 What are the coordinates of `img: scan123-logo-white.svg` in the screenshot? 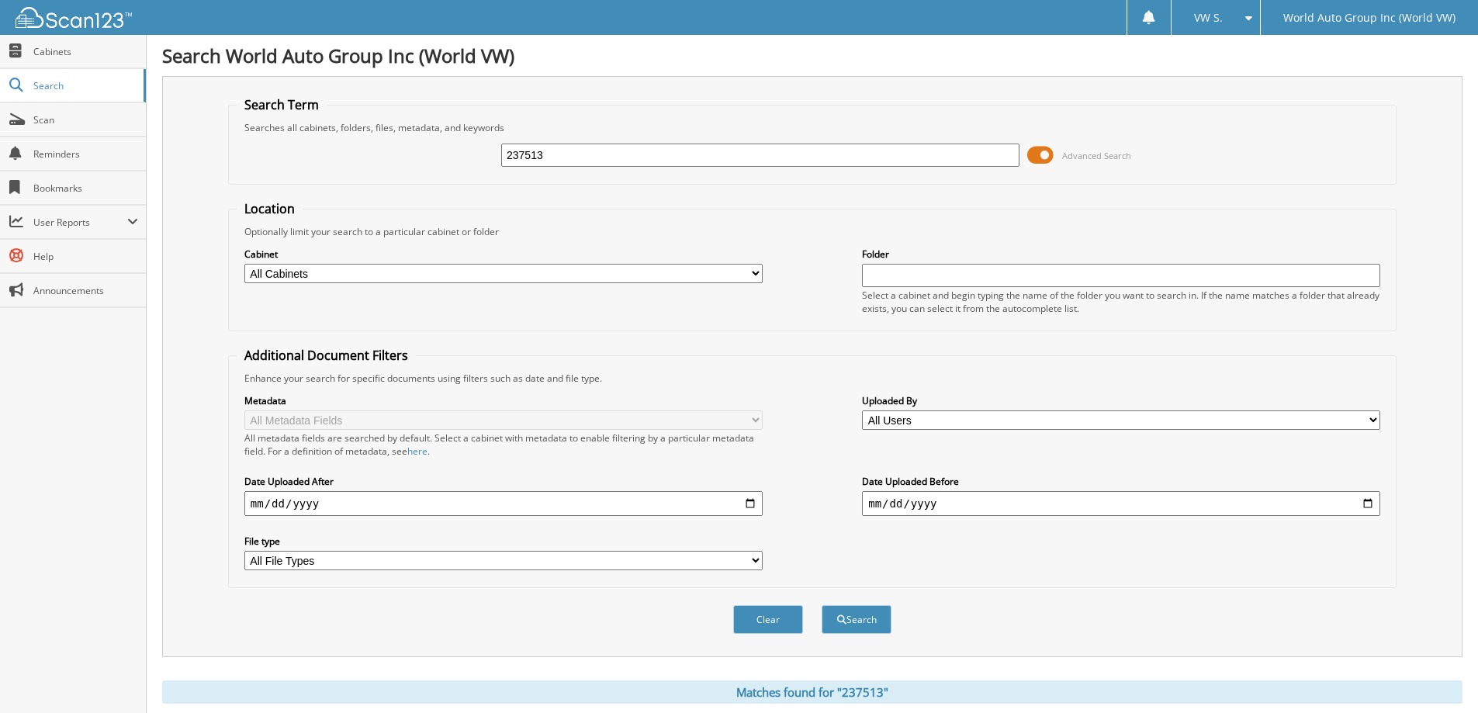 It's located at (74, 17).